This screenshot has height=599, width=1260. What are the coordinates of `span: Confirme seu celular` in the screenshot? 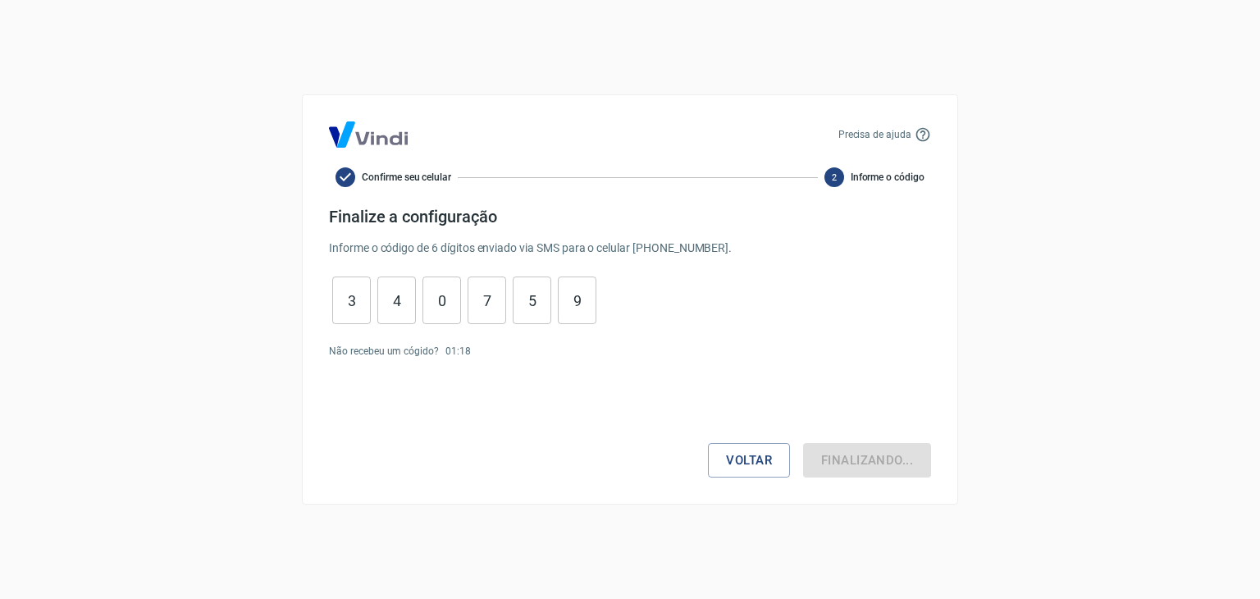 It's located at (406, 177).